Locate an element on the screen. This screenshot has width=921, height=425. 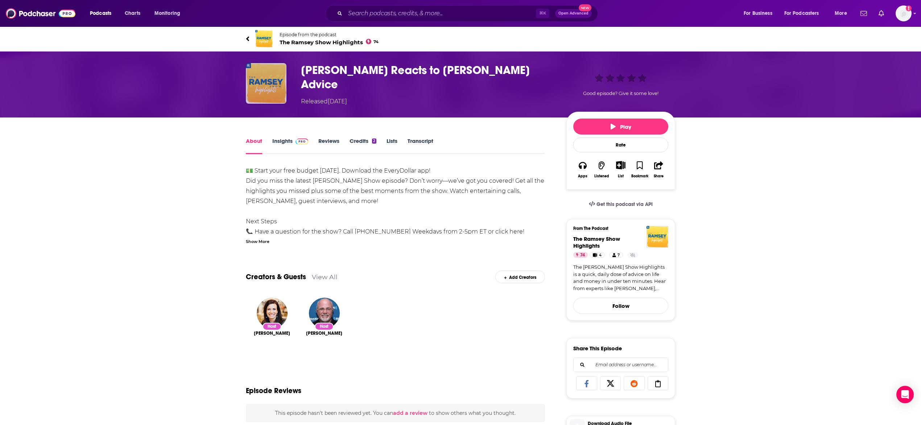
div: Search podcasts, credits, & more... is located at coordinates (468, 13).